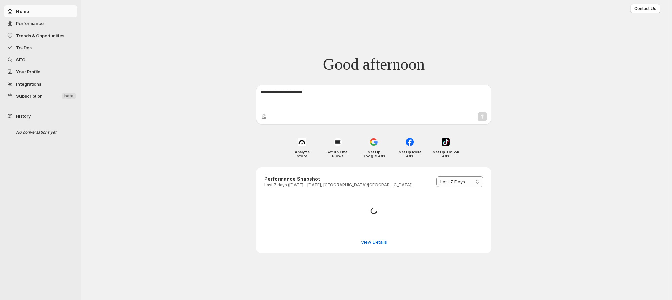 The width and height of the screenshot is (672, 300). I want to click on h4: Set Up Meta Ads, so click(410, 154).